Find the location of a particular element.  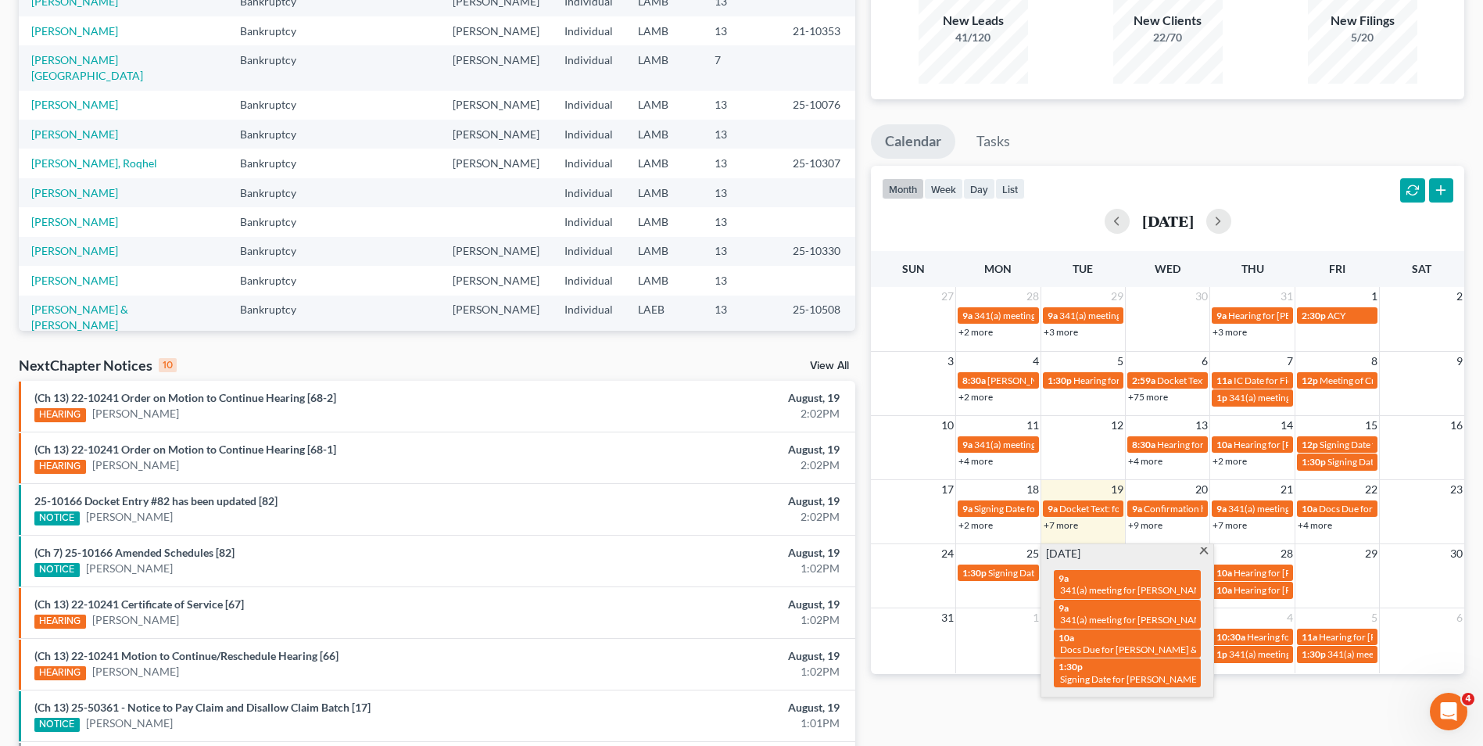

span: 7 is located at coordinates (1290, 361).